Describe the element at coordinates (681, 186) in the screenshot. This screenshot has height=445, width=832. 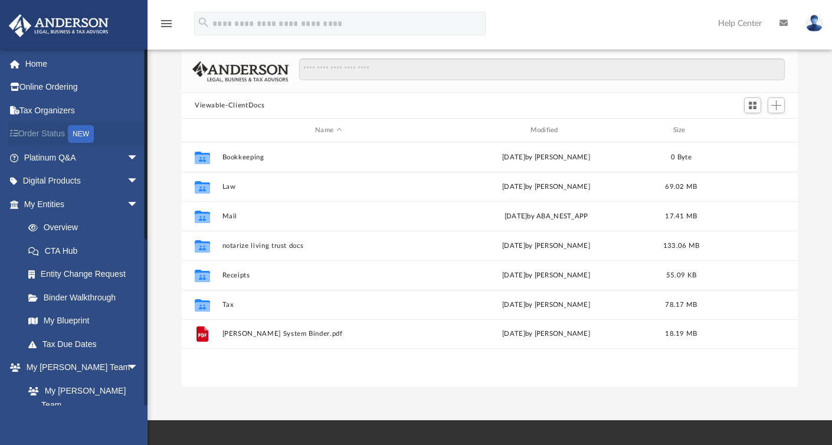
I see `span: 69.02 MB` at that location.